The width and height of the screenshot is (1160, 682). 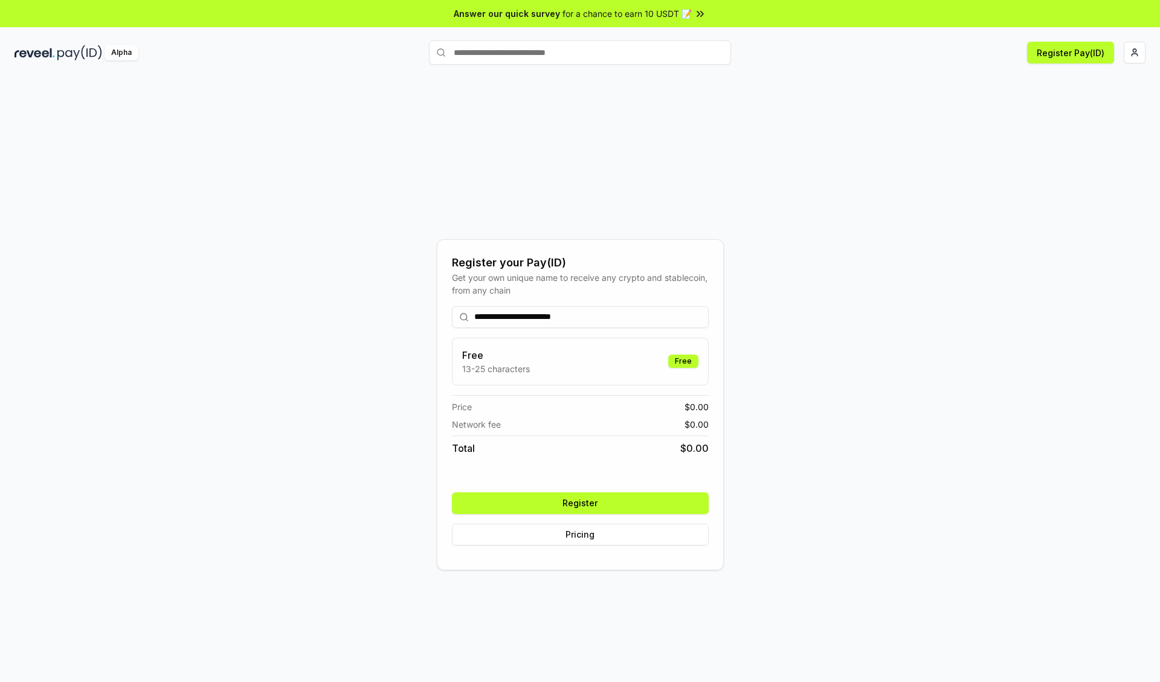 What do you see at coordinates (580, 263) in the screenshot?
I see `div: Register your Pay(ID)` at bounding box center [580, 263].